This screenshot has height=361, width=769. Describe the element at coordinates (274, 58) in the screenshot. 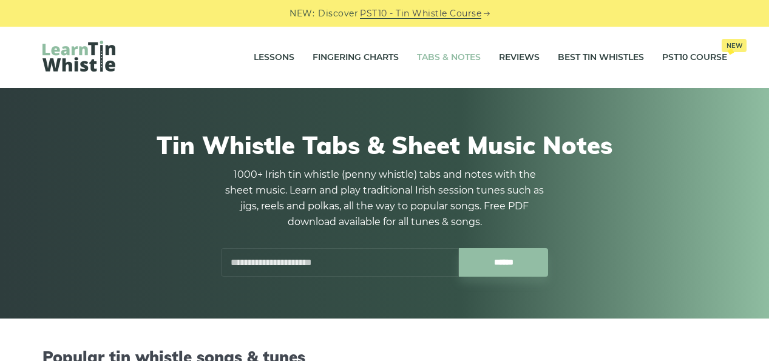

I see `a: Lessons` at that location.